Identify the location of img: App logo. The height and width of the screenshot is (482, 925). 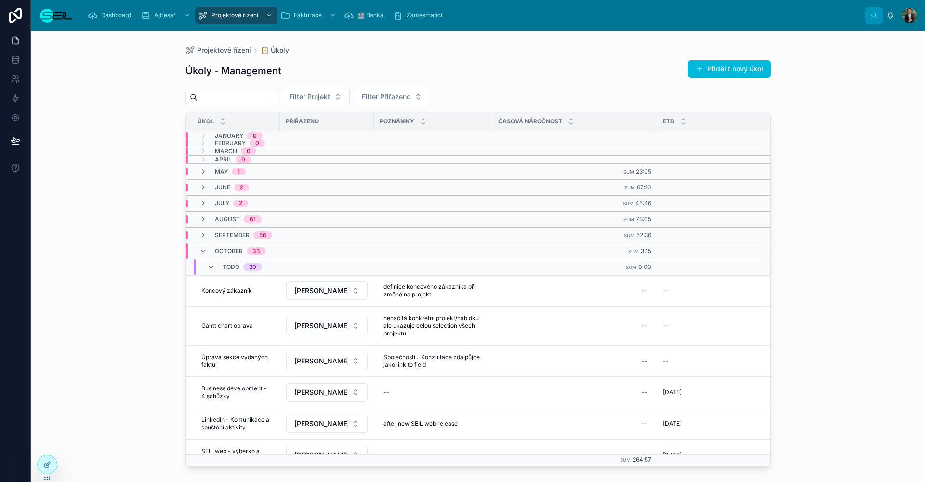
(56, 15).